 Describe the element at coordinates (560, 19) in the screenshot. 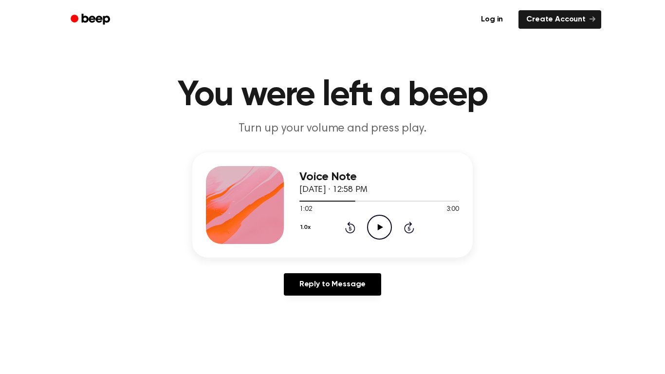

I see `a: Create Account` at that location.